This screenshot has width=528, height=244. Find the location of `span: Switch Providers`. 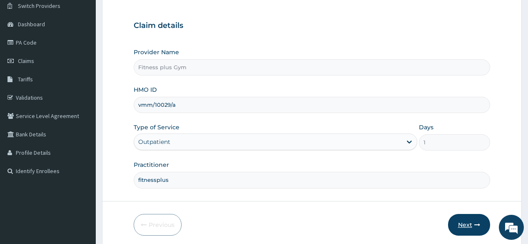

span: Switch Providers is located at coordinates (39, 6).